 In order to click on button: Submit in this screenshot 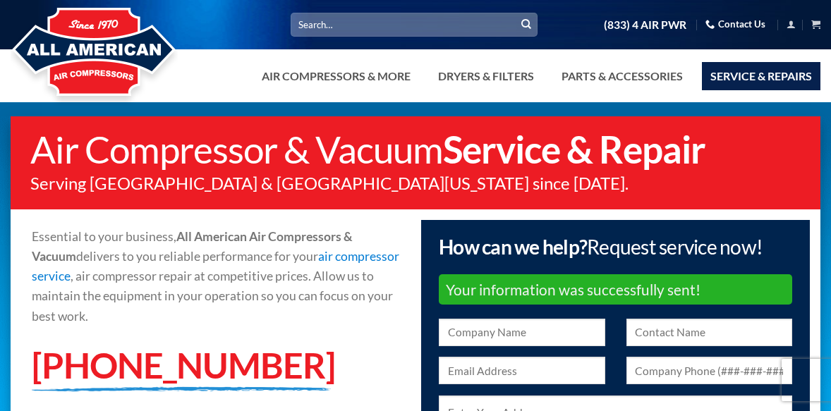, I will do `click(526, 25)`.